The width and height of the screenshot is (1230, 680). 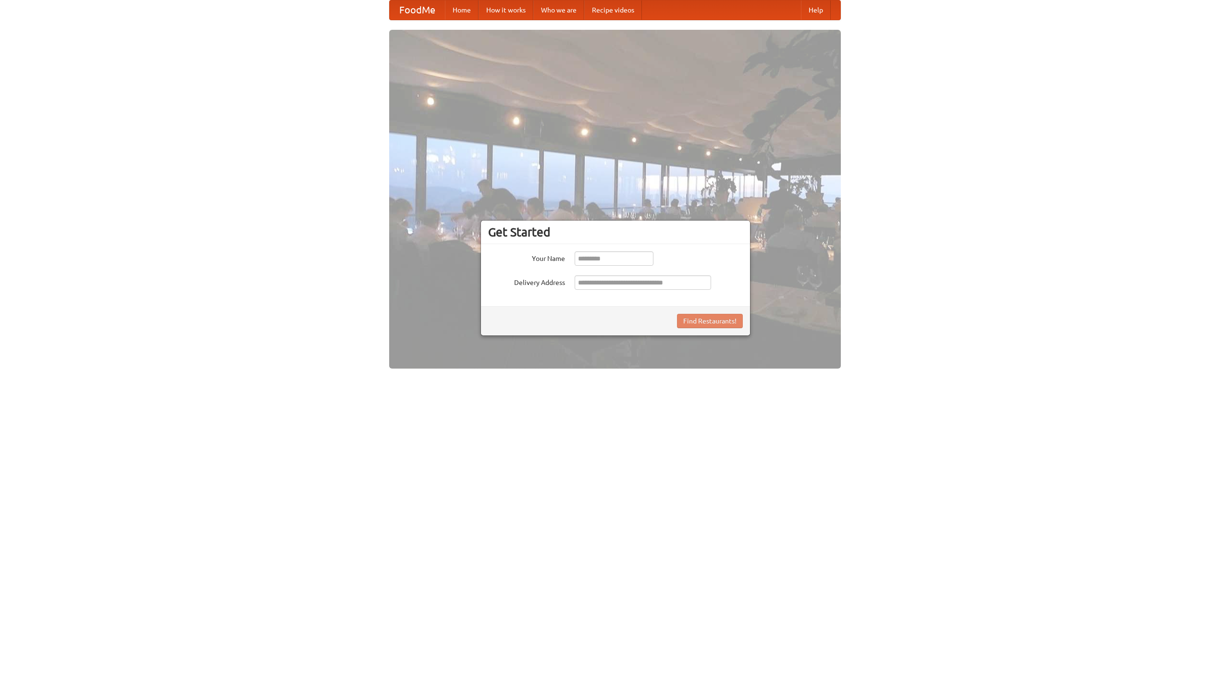 What do you see at coordinates (613, 10) in the screenshot?
I see `a: Recipe videos` at bounding box center [613, 10].